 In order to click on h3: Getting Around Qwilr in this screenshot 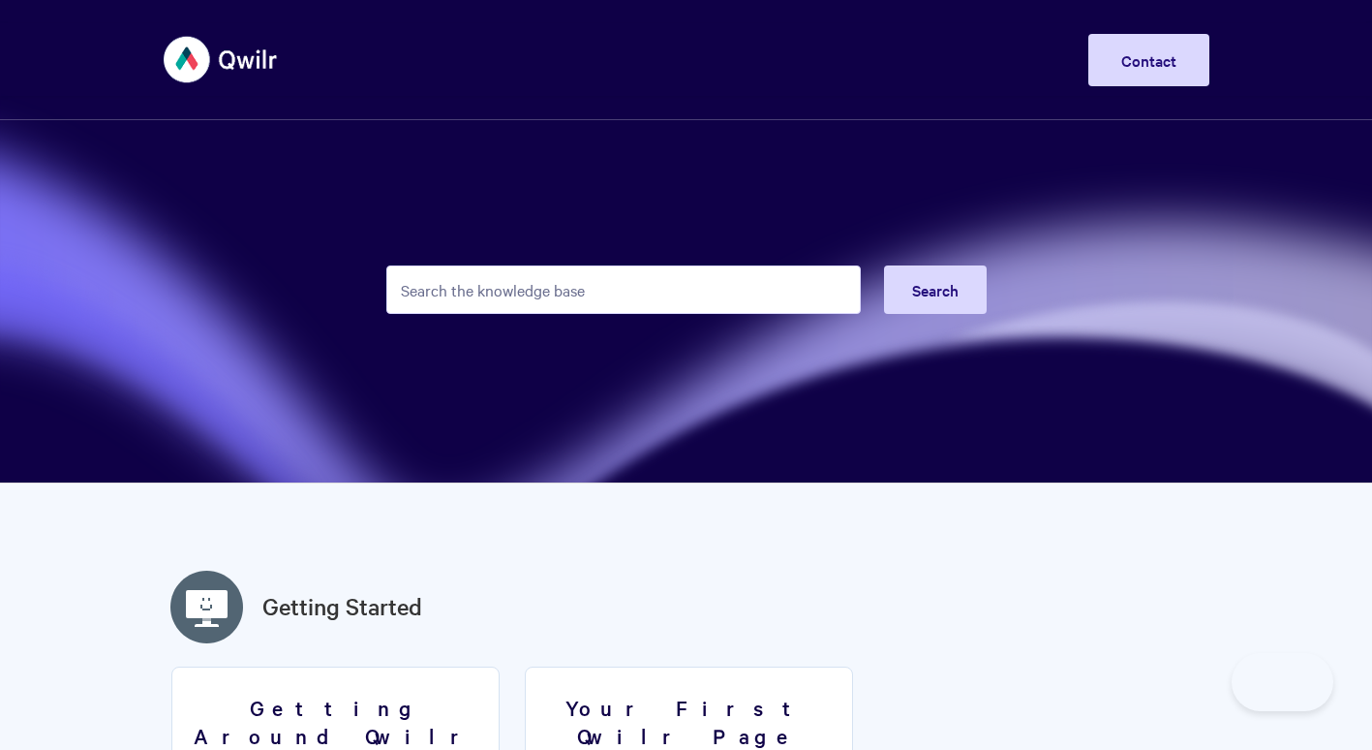, I will do `click(335, 721)`.